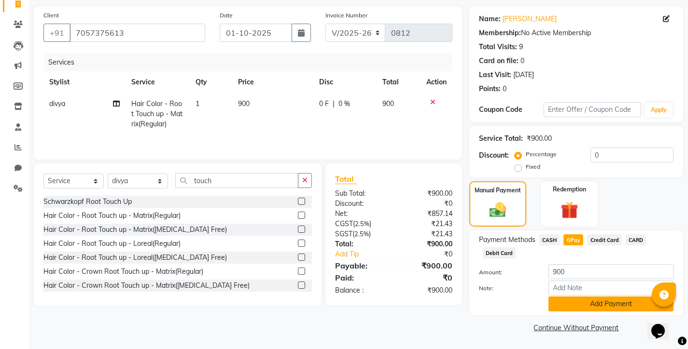 The width and height of the screenshot is (688, 349). What do you see at coordinates (361, 214) in the screenshot?
I see `div: Net:` at bounding box center [361, 214].